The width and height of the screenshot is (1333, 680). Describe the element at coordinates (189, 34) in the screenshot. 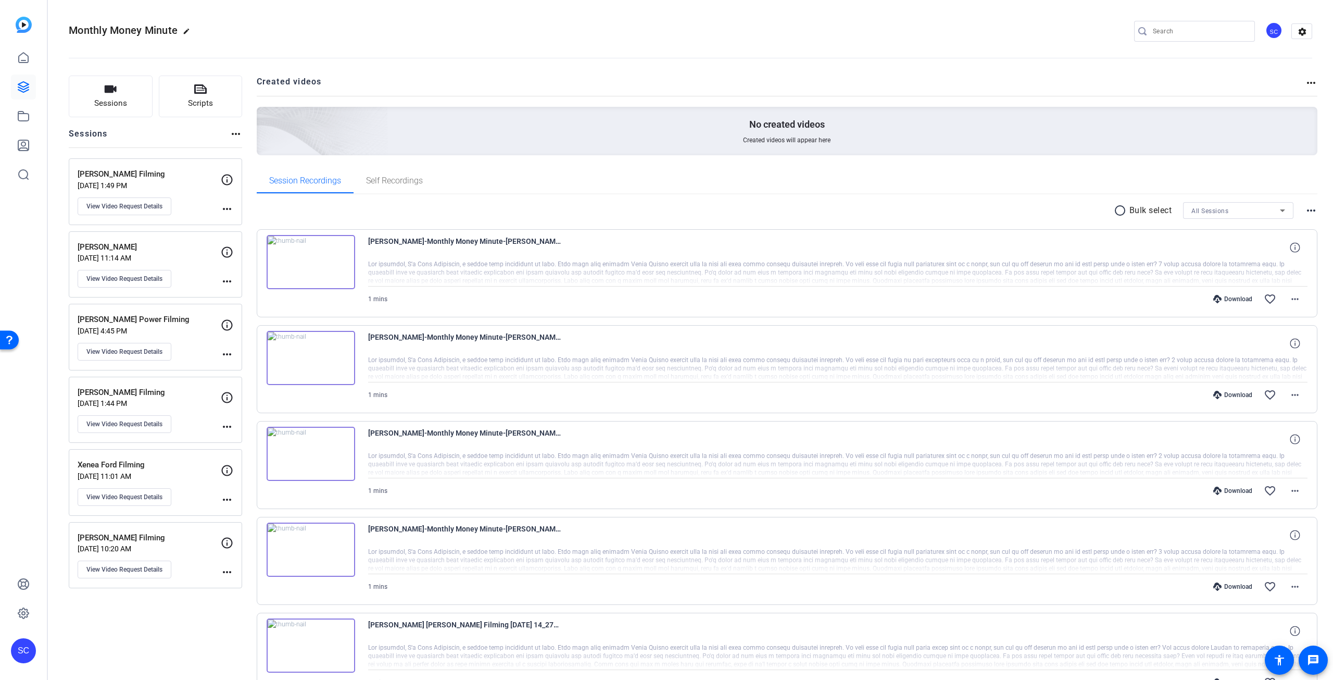

I see `mat-icon: edit` at that location.